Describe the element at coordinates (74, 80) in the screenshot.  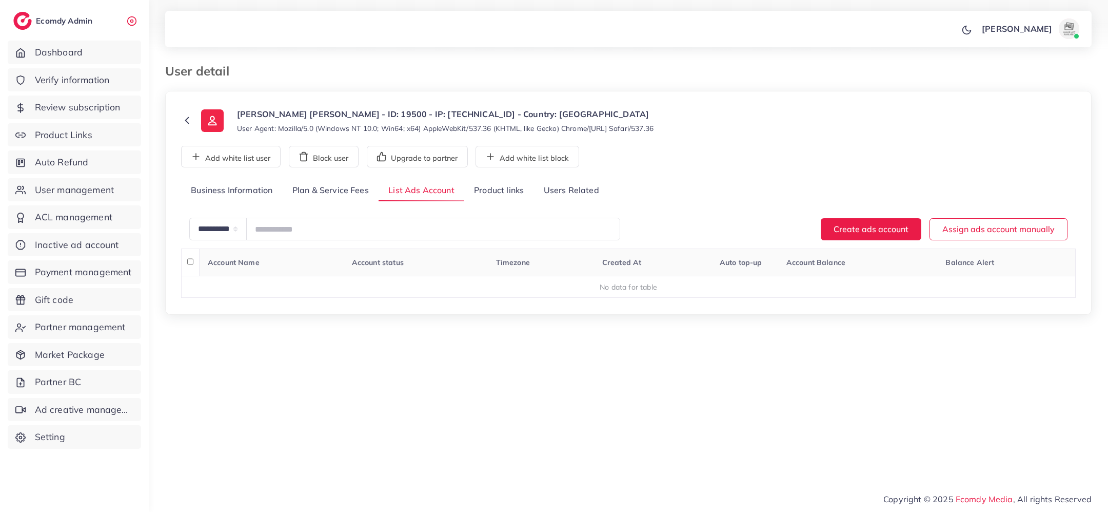
I see `a: Verify information` at that location.